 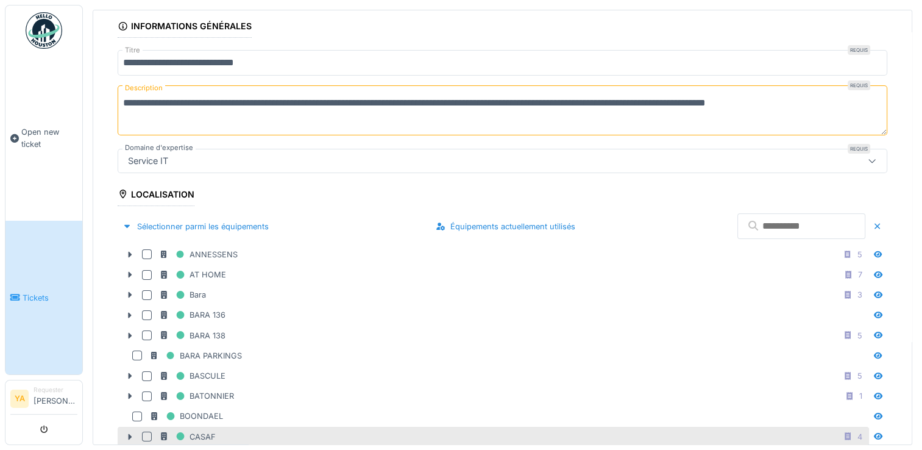 I want to click on div: Sélectionner parmi les équipements, so click(x=196, y=226).